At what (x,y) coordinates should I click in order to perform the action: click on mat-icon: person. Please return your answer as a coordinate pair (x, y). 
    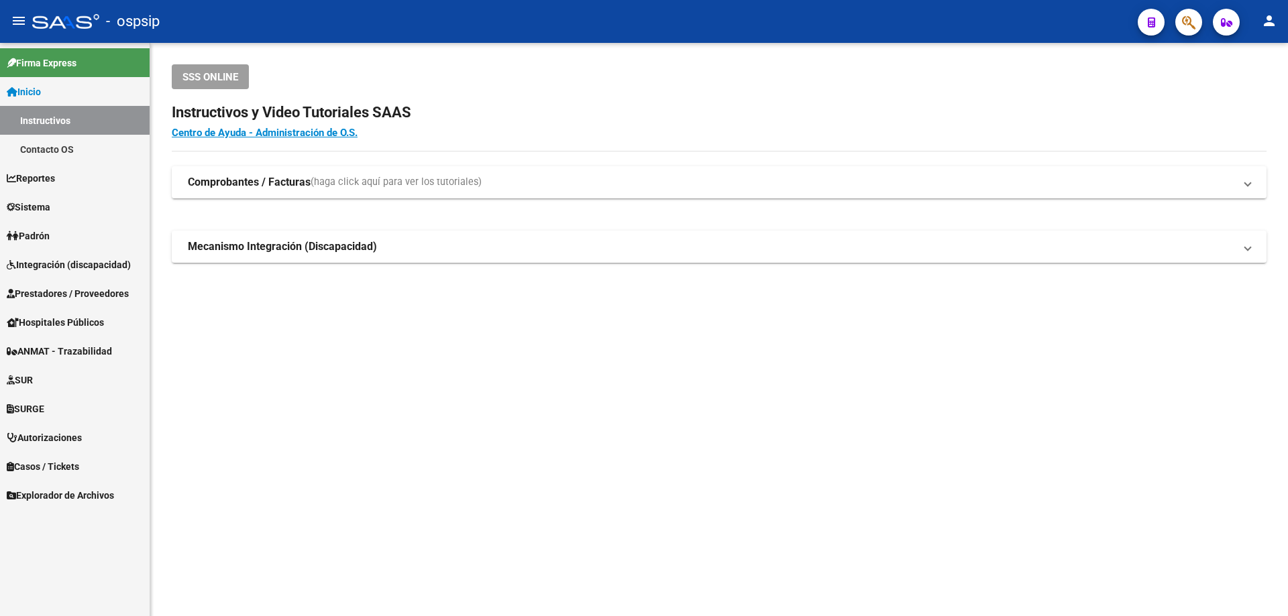
    Looking at the image, I should click on (1269, 21).